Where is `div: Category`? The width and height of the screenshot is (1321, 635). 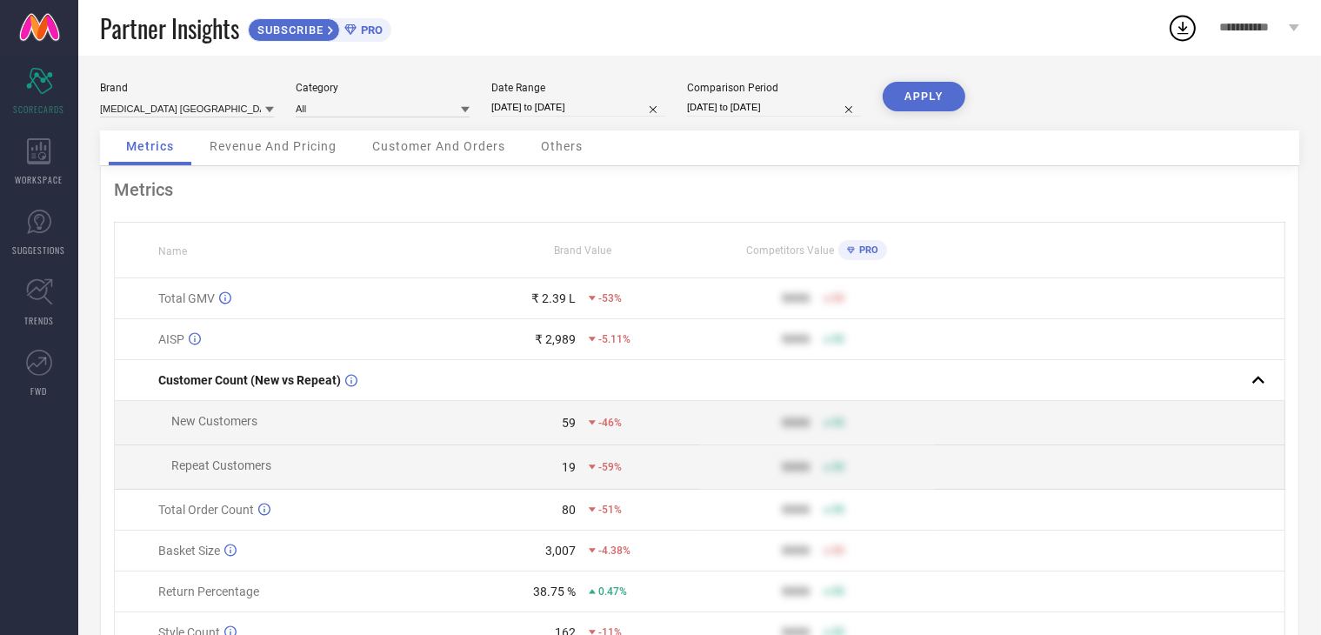 div: Category is located at coordinates (383, 88).